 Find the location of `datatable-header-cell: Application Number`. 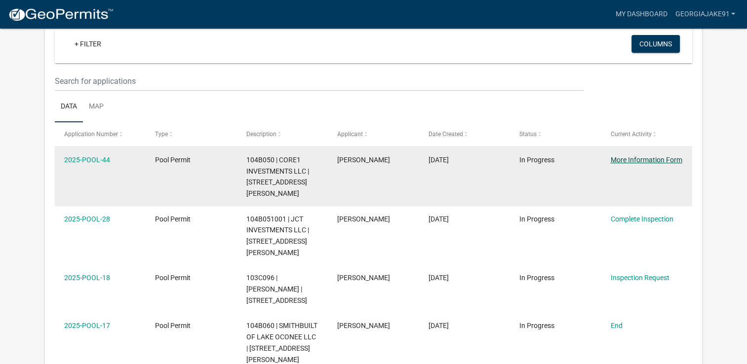

datatable-header-cell: Application Number is located at coordinates (100, 134).